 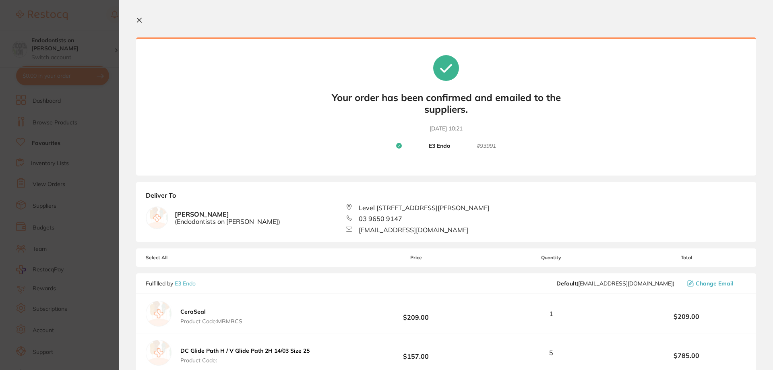 I want to click on span: Quantity, so click(x=551, y=258).